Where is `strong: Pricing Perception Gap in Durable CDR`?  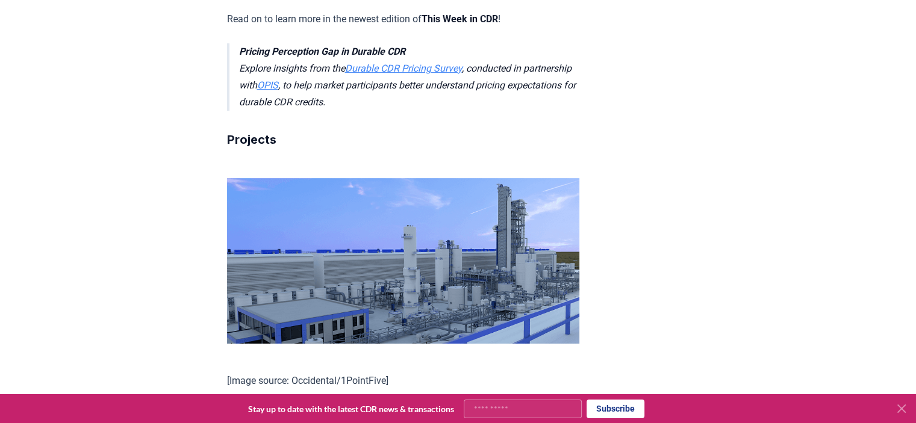 strong: Pricing Perception Gap in Durable CDR is located at coordinates (322, 51).